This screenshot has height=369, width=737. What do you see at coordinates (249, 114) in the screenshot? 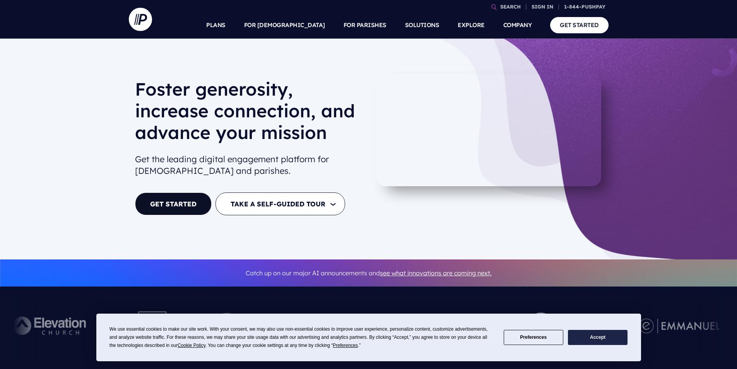
I see `h1: Foster generosity, increase connection, and advance your mission` at bounding box center [249, 114].